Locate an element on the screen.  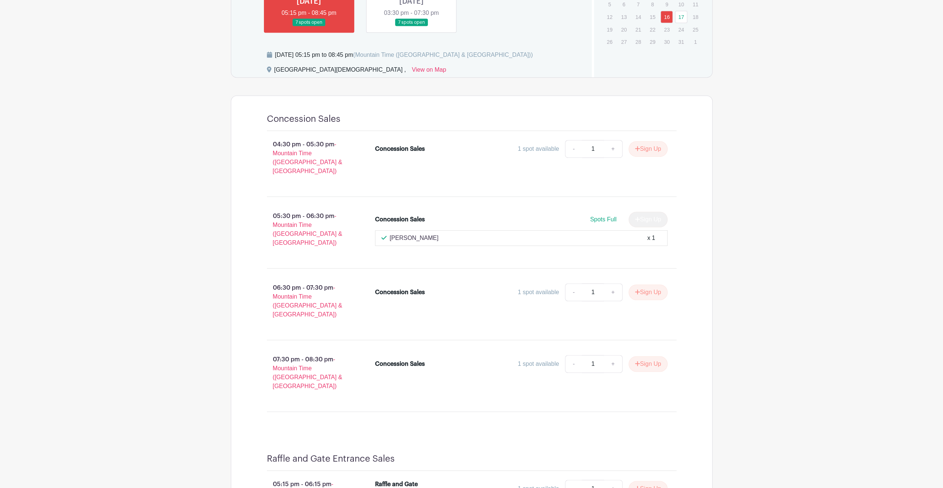
p: 06:30 pm - 07:30 pm is located at coordinates (309, 301).